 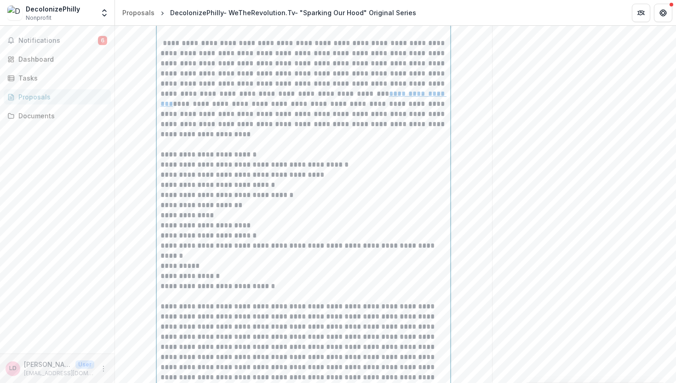 I want to click on button: Notifications6, so click(x=57, y=40).